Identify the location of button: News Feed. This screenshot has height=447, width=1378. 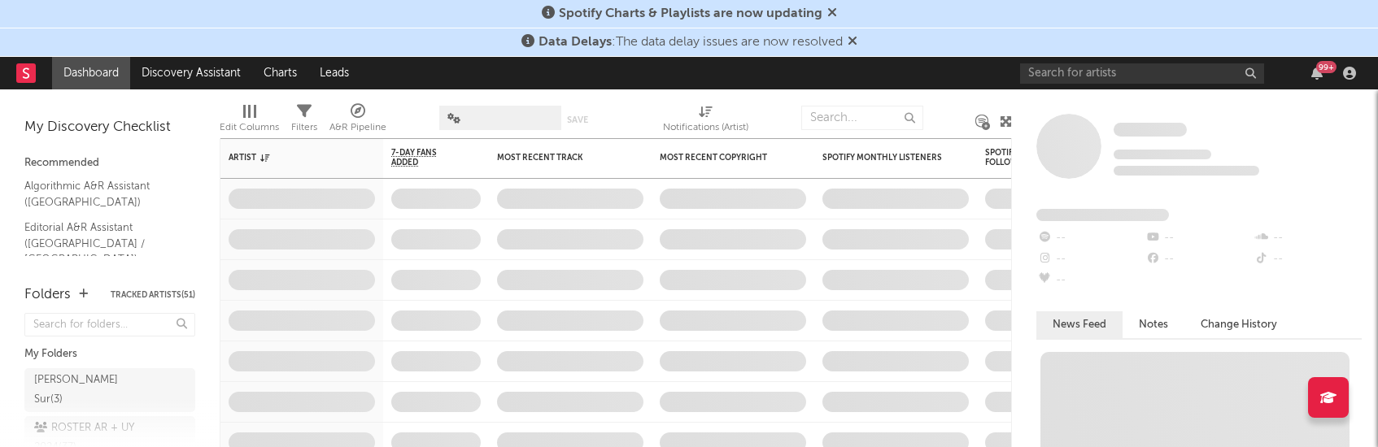
(1079, 325).